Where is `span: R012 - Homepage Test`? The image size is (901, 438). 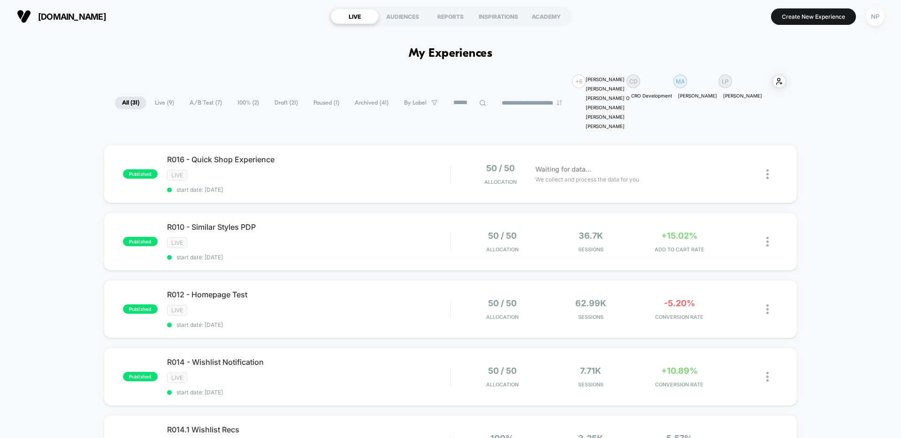
span: R012 - Homepage Test is located at coordinates (308, 295).